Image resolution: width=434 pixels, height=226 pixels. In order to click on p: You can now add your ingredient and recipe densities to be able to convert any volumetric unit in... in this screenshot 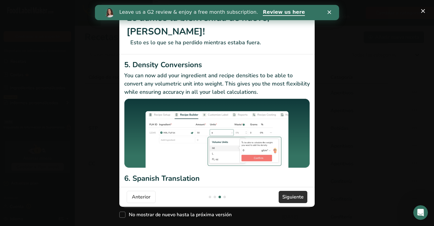, I will do `click(217, 84)`.